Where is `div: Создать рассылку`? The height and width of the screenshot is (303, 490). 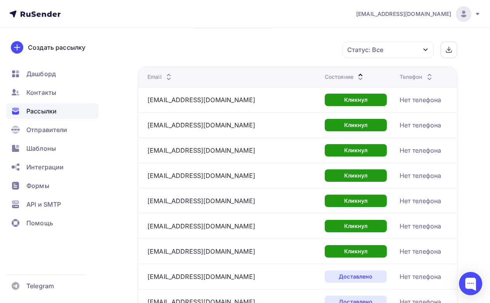
div: Создать рассылку is located at coordinates (57, 47).